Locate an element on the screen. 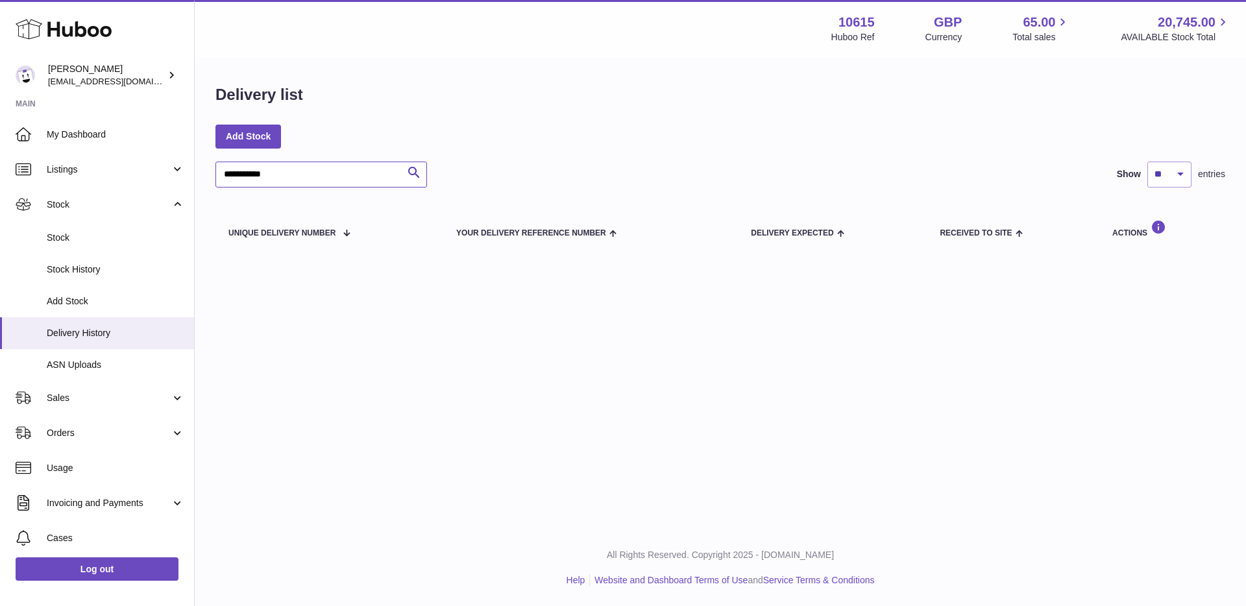 The width and height of the screenshot is (1246, 606). a: Website and Dashboard Terms of Use is located at coordinates (671, 580).